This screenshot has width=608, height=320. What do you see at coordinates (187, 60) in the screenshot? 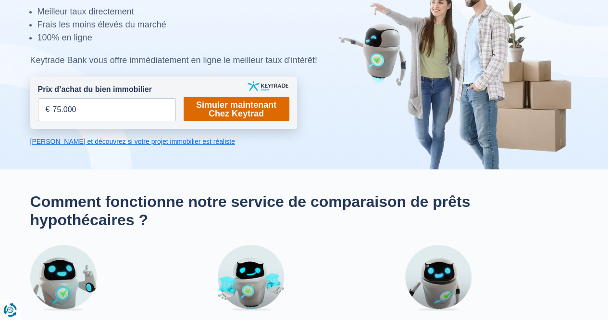
I see `div: Keytrade Bank vous offre immédiatement en ligne le meilleur taux d'intérêt!` at bounding box center [187, 60].